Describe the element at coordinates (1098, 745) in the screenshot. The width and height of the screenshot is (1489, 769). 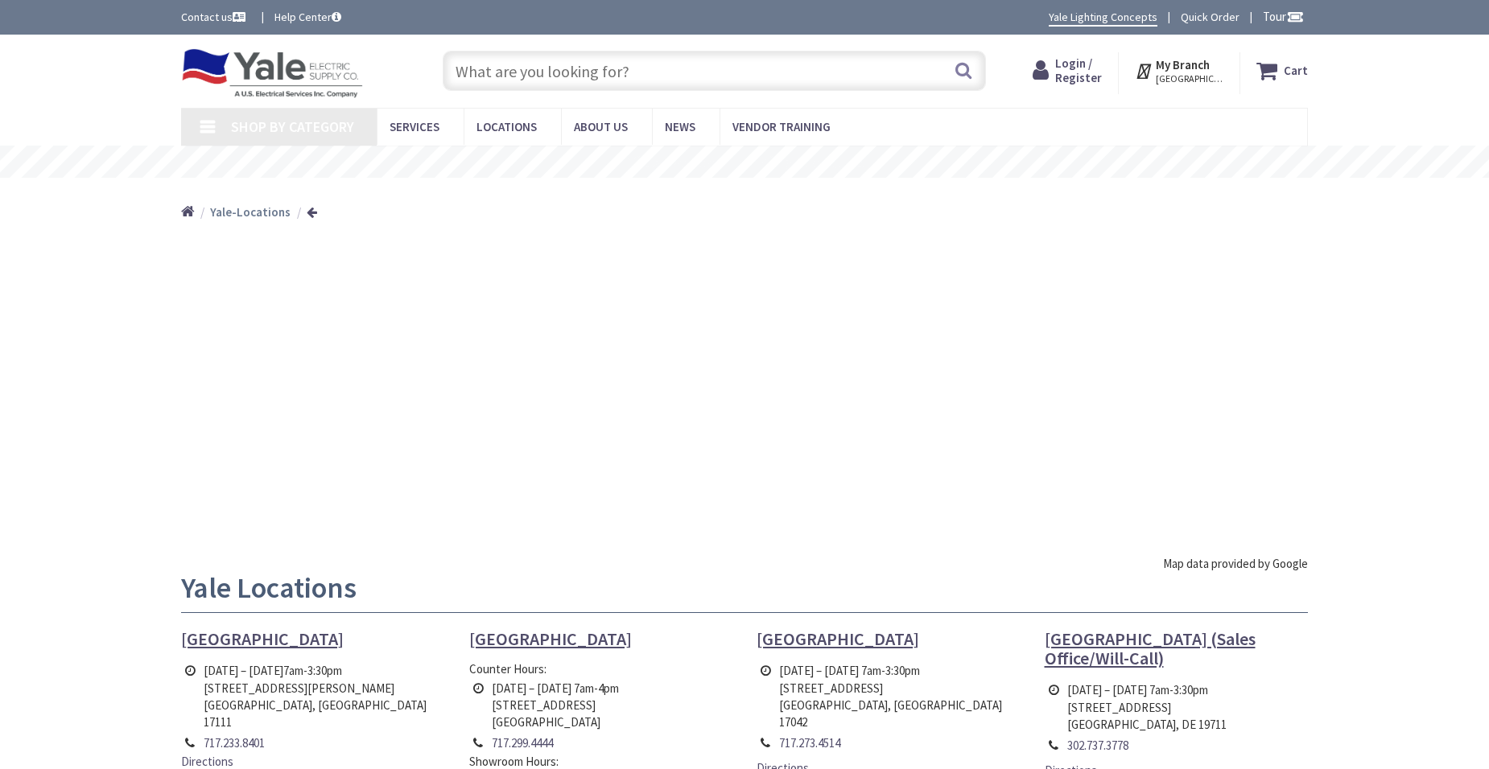
I see `a: 302.737.3778` at that location.